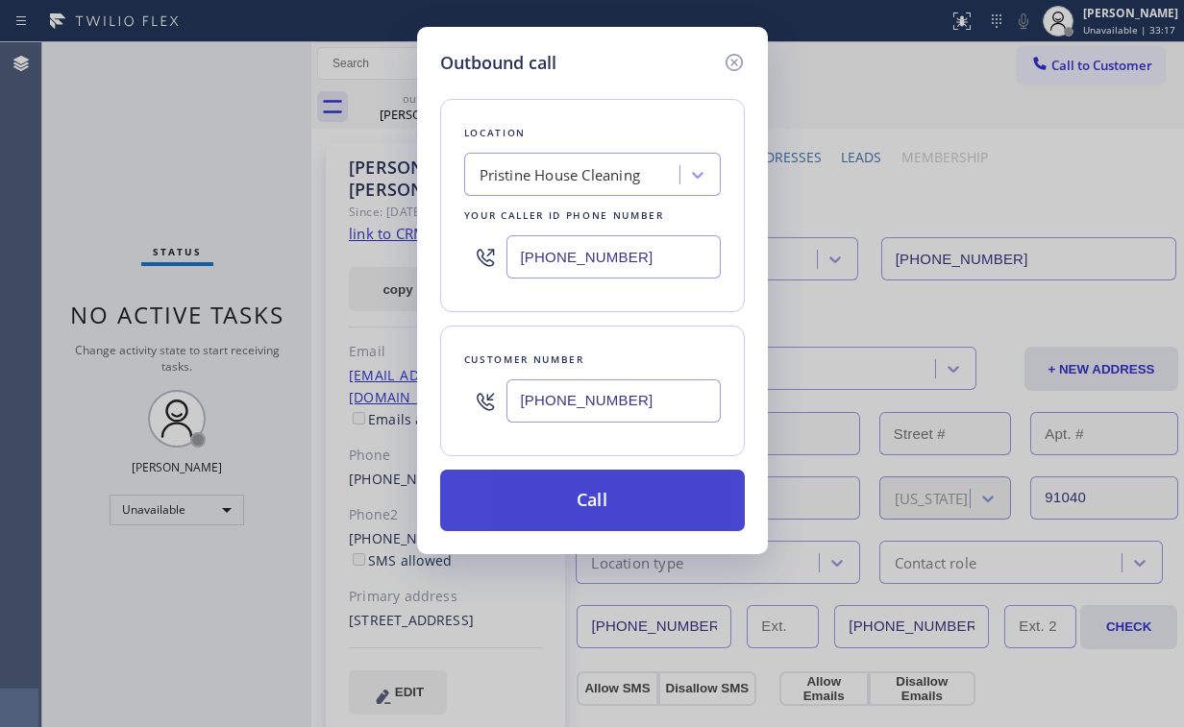 This screenshot has width=1184, height=727. I want to click on h5: Outbound call, so click(498, 62).